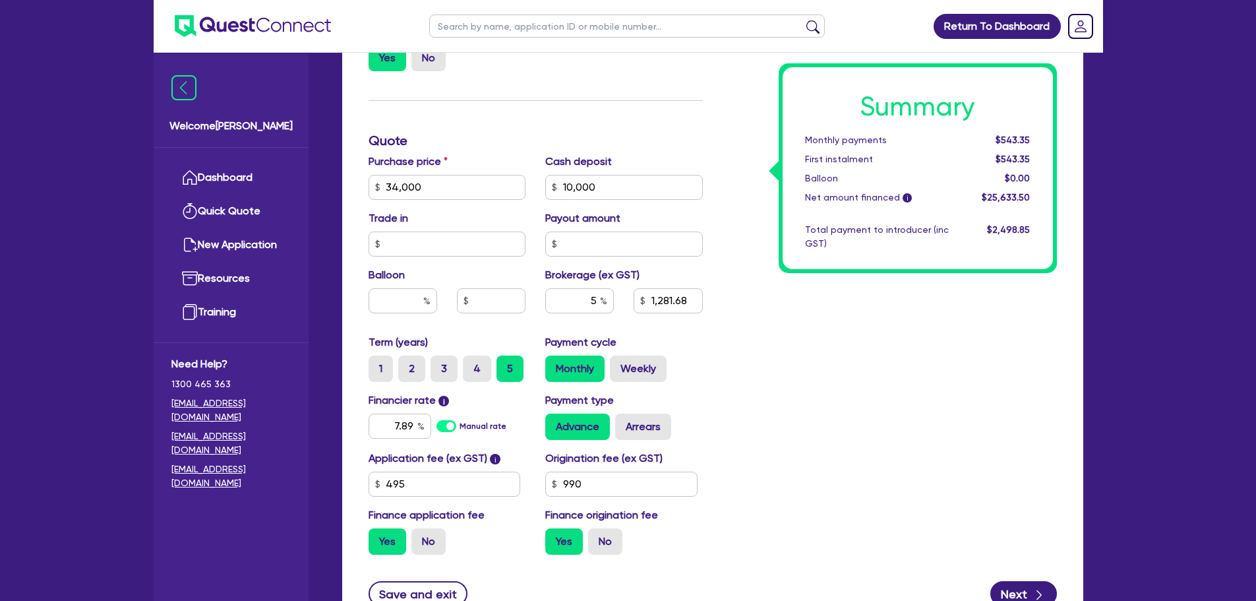  I want to click on div: Net amount financed, so click(877, 197).